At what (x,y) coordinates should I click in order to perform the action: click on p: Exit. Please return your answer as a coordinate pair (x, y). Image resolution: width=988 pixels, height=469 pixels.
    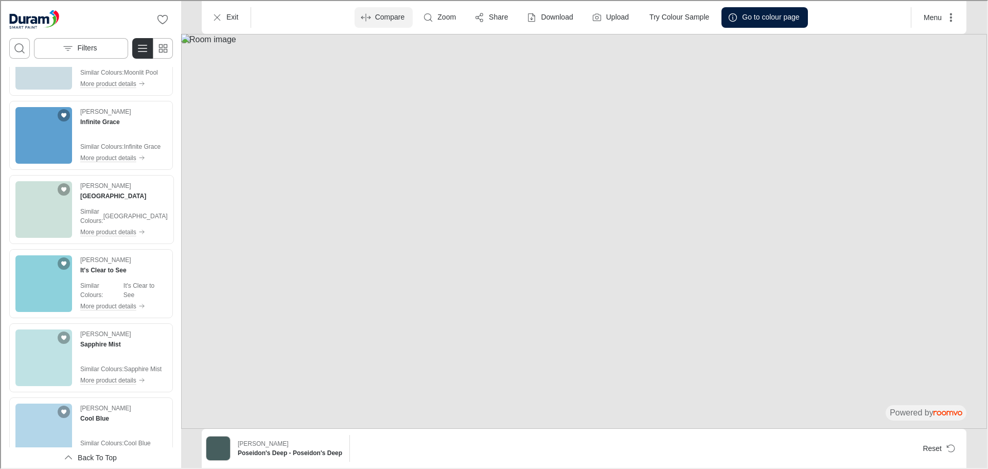
    Looking at the image, I should click on (231, 16).